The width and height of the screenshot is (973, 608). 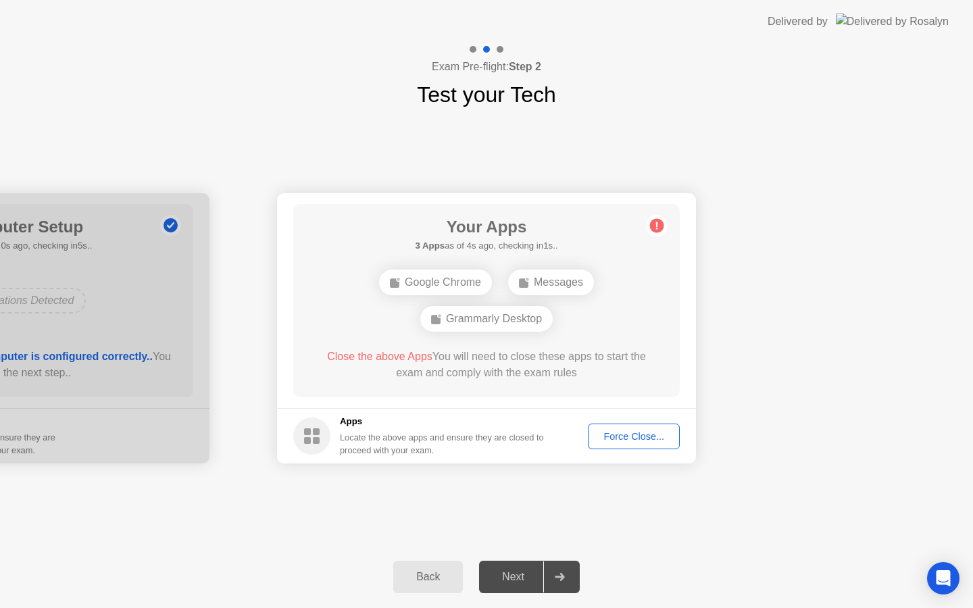 I want to click on div: Messages, so click(x=551, y=282).